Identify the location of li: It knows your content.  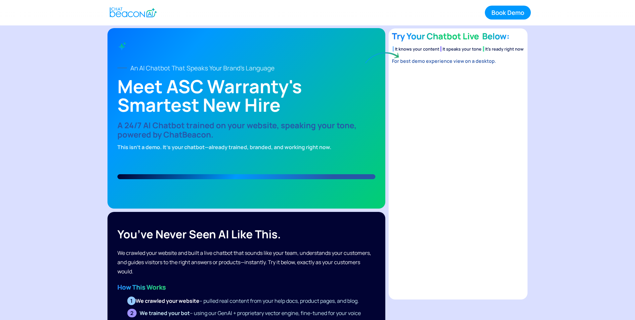
(416, 49).